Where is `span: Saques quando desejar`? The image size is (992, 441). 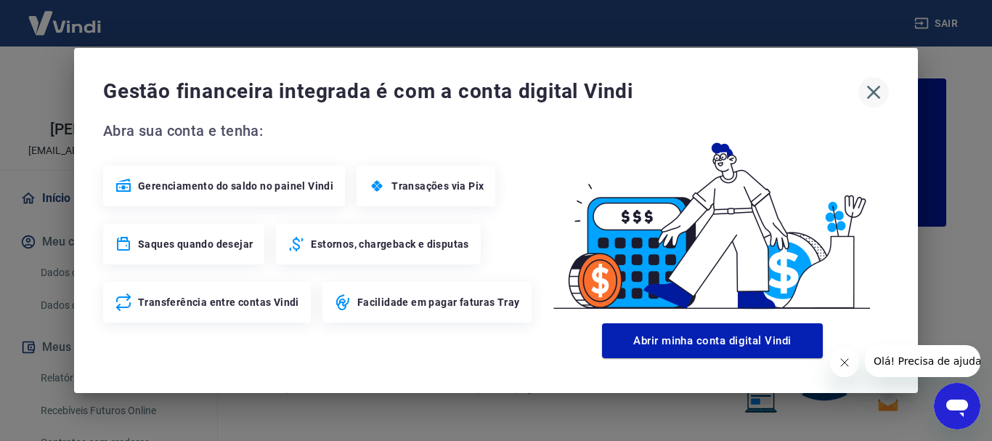
span: Saques quando desejar is located at coordinates (195, 244).